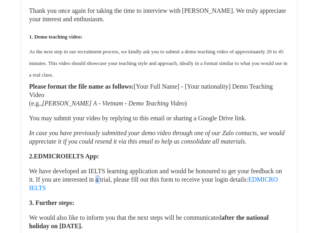 The height and width of the screenshot is (233, 318). I want to click on font: 1. Demo teaching video:, so click(56, 36).